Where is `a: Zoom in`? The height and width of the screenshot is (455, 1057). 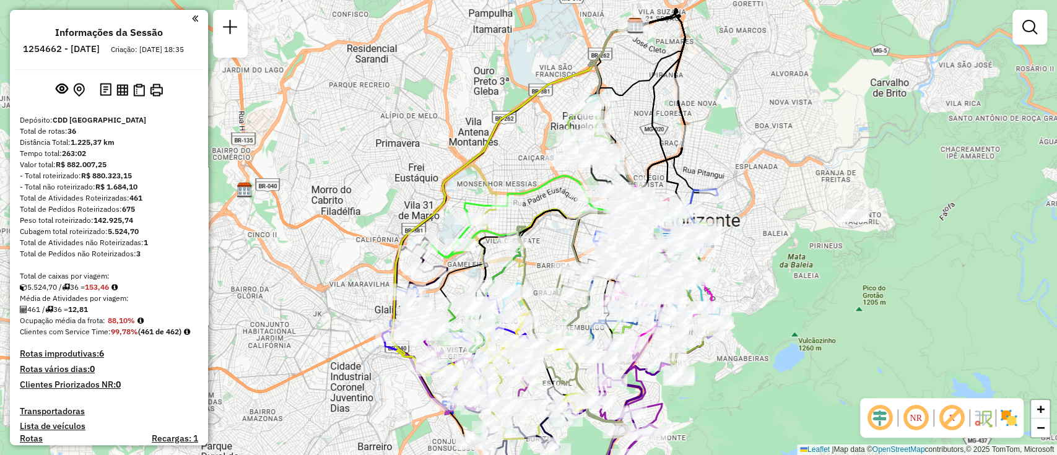
a: Zoom in is located at coordinates (1040, 409).